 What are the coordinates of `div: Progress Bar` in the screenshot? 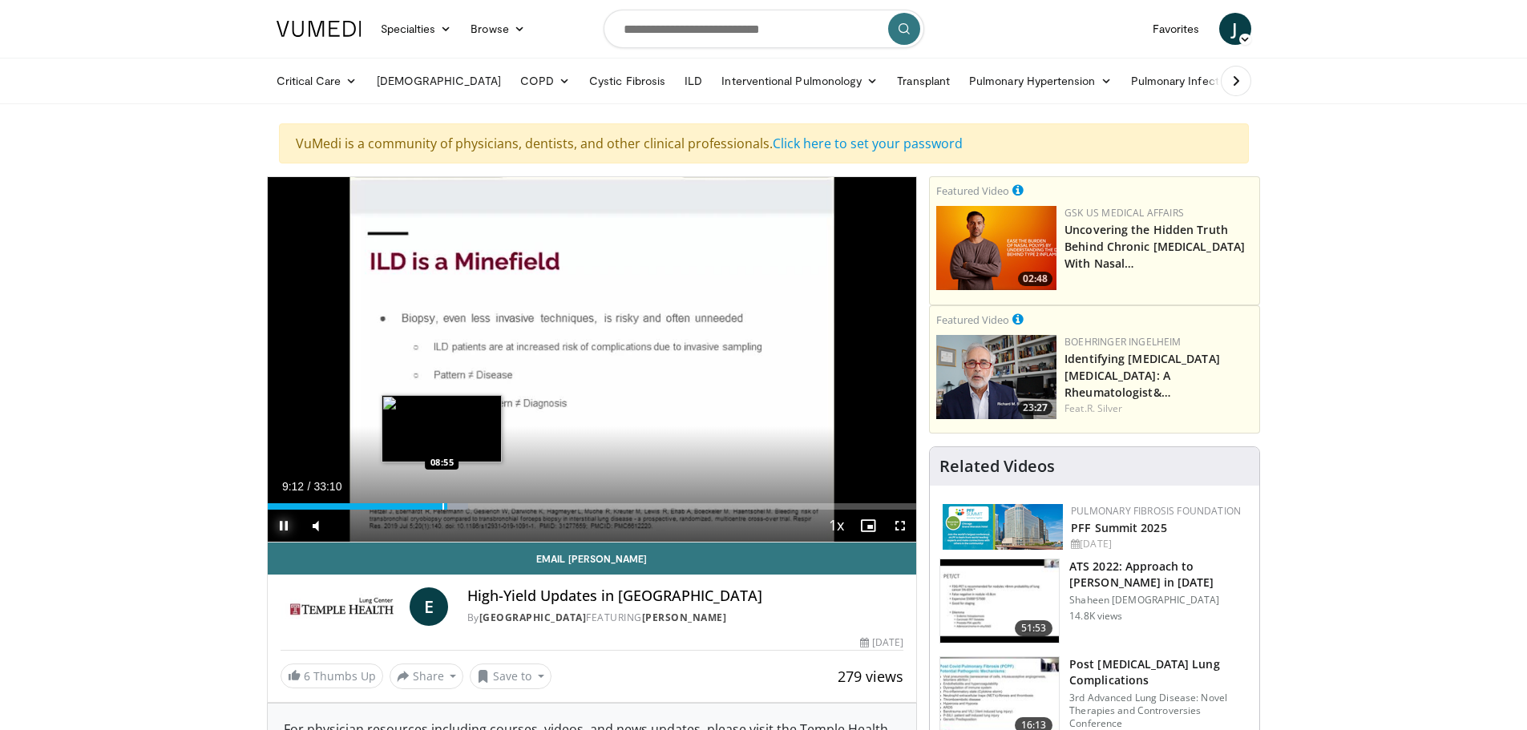 It's located at (593, 507).